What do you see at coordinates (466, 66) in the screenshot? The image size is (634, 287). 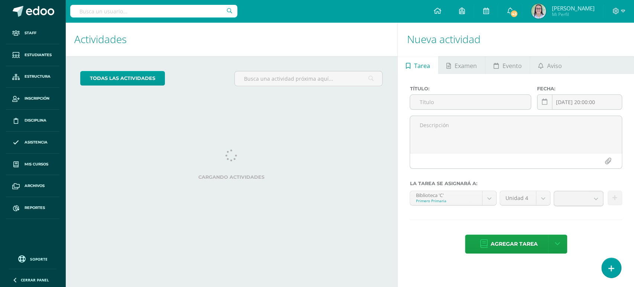 I see `span: Examen` at bounding box center [466, 66].